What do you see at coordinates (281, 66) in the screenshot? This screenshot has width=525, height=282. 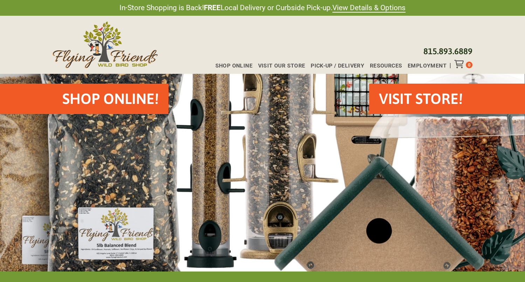 I see `span: Visit Our Store` at bounding box center [281, 66].